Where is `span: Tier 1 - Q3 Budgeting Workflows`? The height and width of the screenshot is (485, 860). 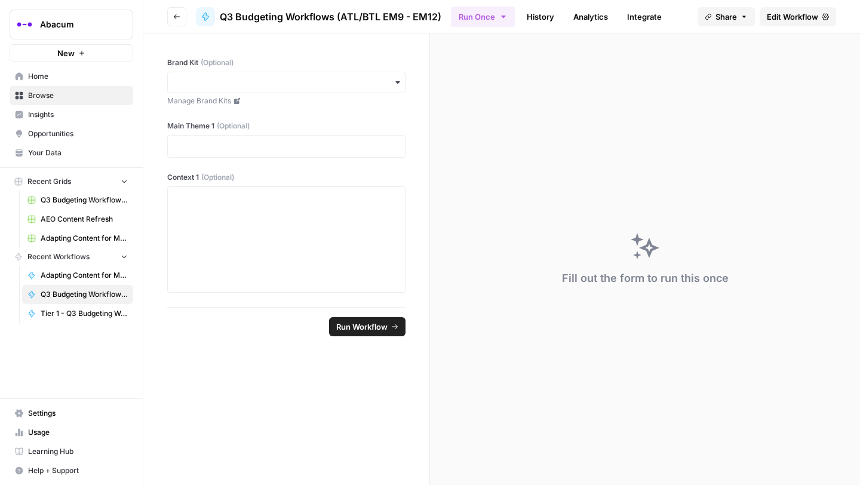
span: Tier 1 - Q3 Budgeting Workflows is located at coordinates (84, 313).